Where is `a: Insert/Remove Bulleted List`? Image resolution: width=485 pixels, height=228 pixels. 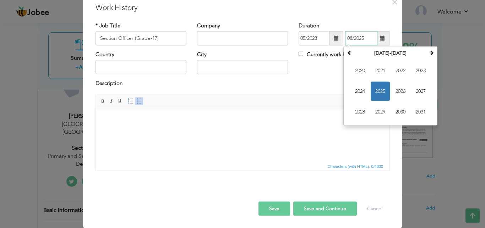
a: Insert/Remove Bulleted List is located at coordinates (139, 101).